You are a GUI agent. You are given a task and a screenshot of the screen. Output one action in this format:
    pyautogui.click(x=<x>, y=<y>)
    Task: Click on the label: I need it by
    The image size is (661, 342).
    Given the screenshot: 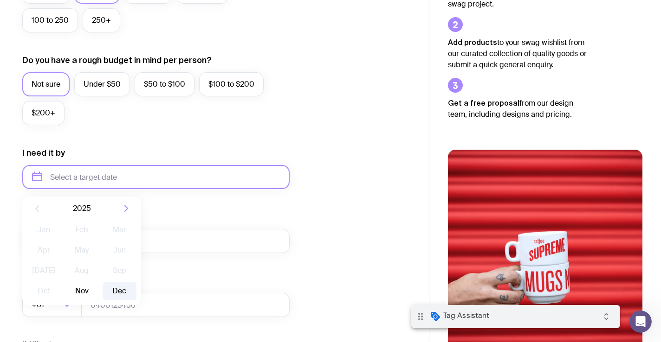 What is the action you would take?
    pyautogui.click(x=44, y=153)
    